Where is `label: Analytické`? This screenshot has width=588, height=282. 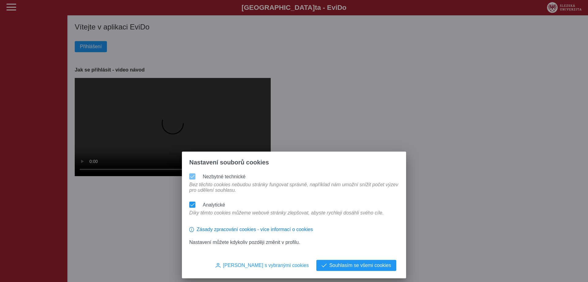 label: Analytické is located at coordinates (214, 204).